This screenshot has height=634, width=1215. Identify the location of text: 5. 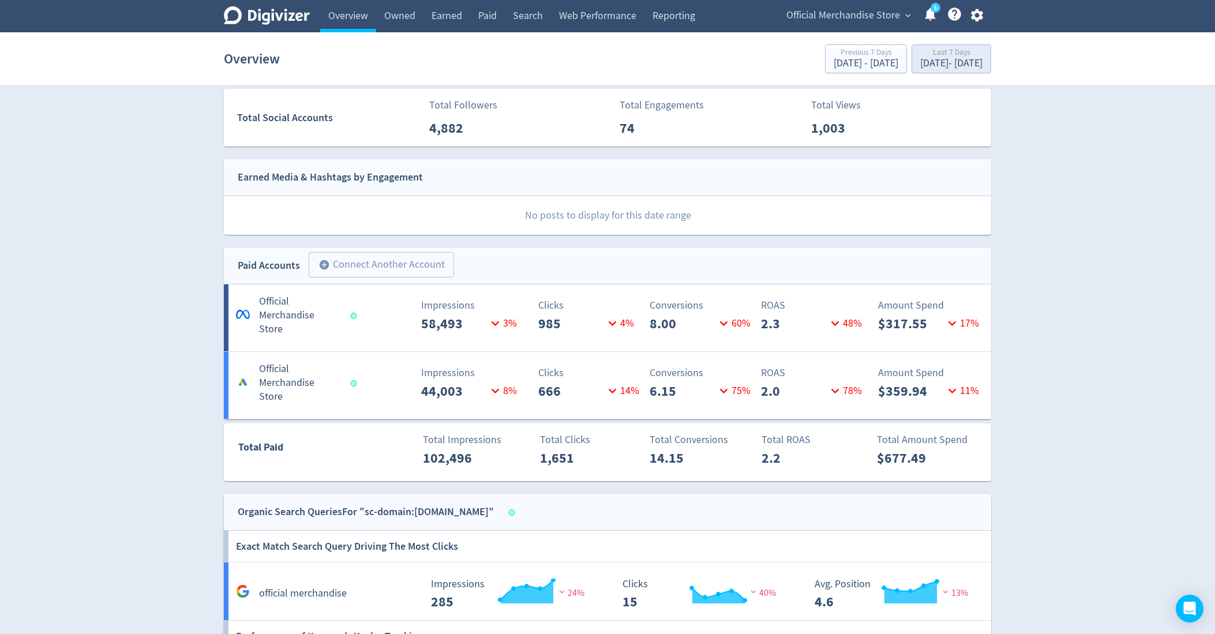
(935, 8).